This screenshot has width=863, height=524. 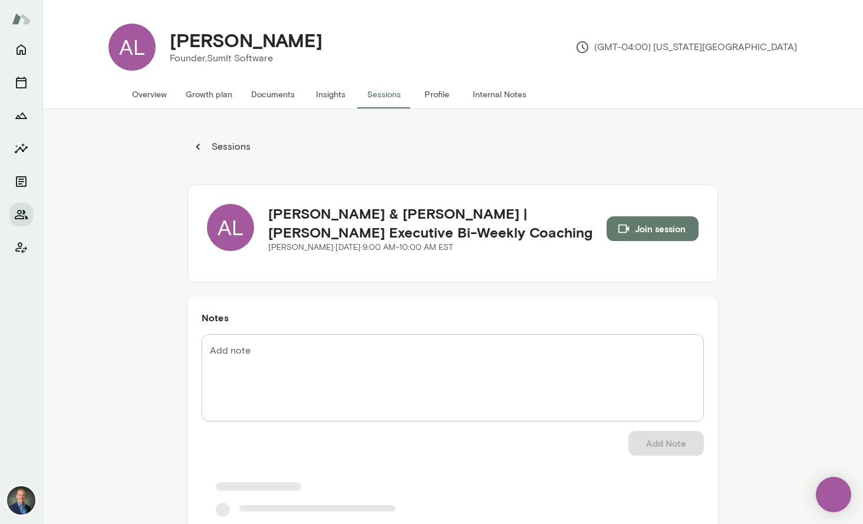 I want to click on button: Profile, so click(x=437, y=94).